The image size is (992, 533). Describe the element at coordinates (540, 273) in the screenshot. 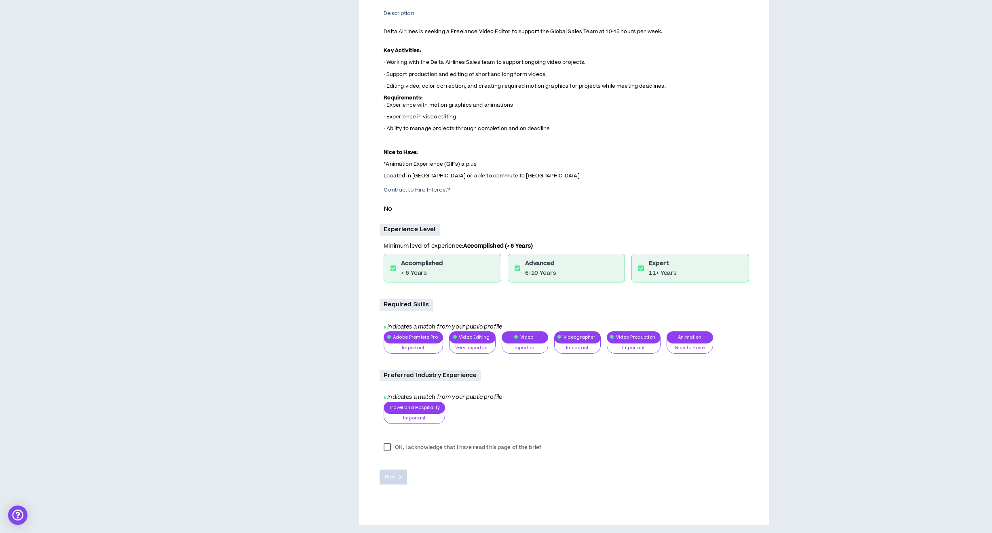

I see `p: 6-10 Years` at that location.